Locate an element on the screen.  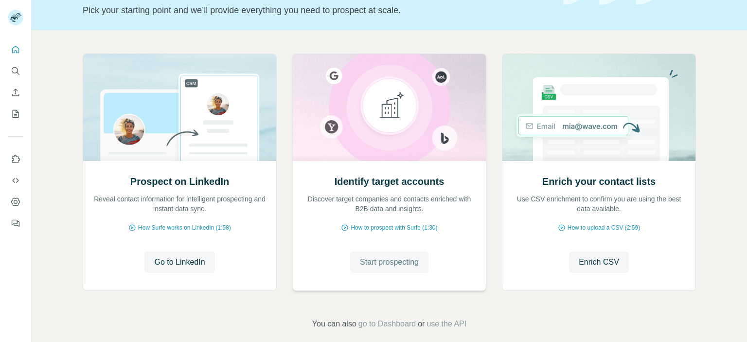
span: How Surfe works on LinkedIn (1:58) is located at coordinates (184, 228).